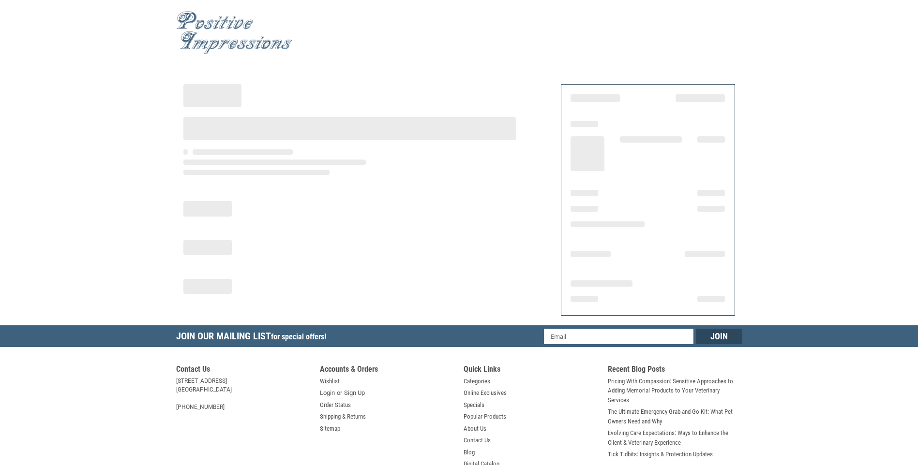 Image resolution: width=918 pixels, height=465 pixels. What do you see at coordinates (531, 371) in the screenshot?
I see `h5: Quick Links` at bounding box center [531, 371].